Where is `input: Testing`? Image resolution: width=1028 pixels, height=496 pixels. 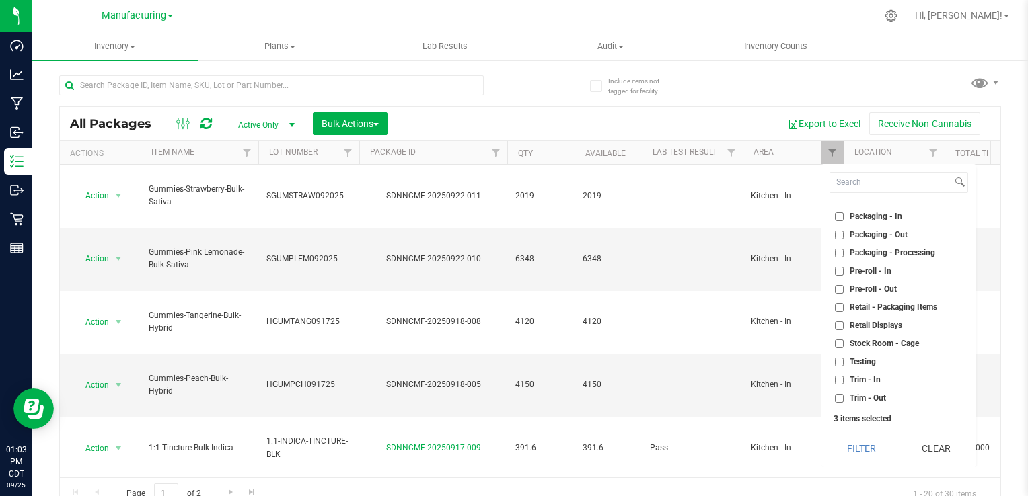
input: Testing is located at coordinates (839, 362).